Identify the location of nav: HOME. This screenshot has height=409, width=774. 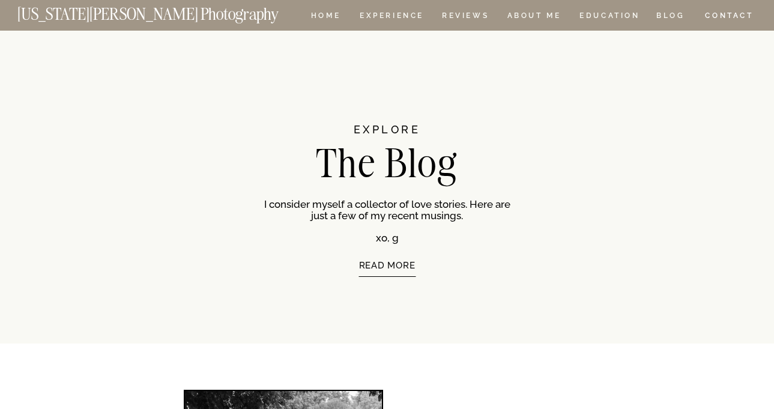
(326, 17).